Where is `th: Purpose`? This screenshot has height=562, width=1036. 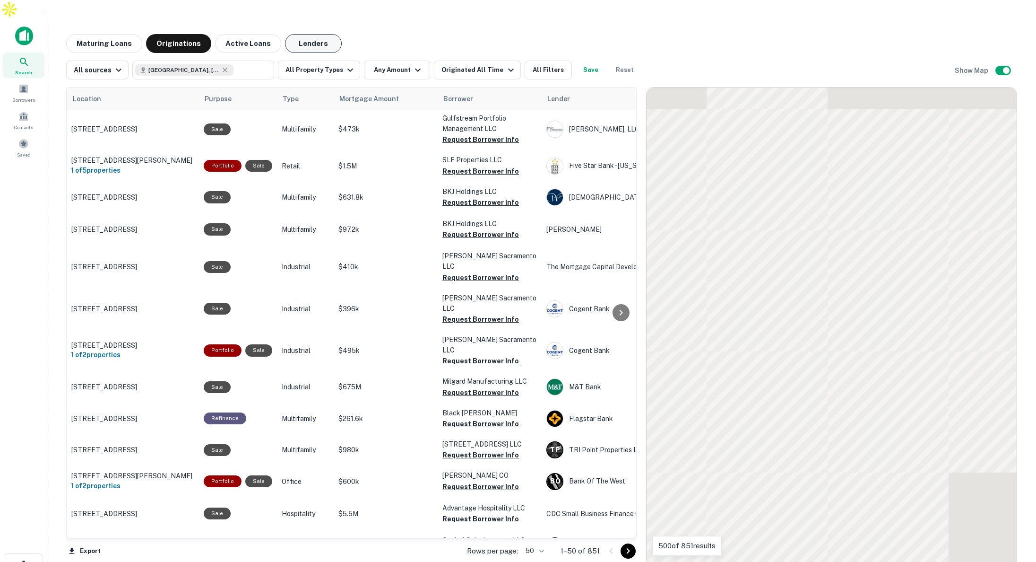
th: Purpose is located at coordinates (238, 99).